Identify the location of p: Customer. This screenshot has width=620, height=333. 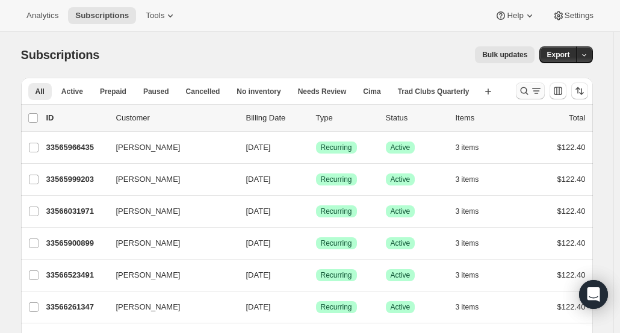
(176, 118).